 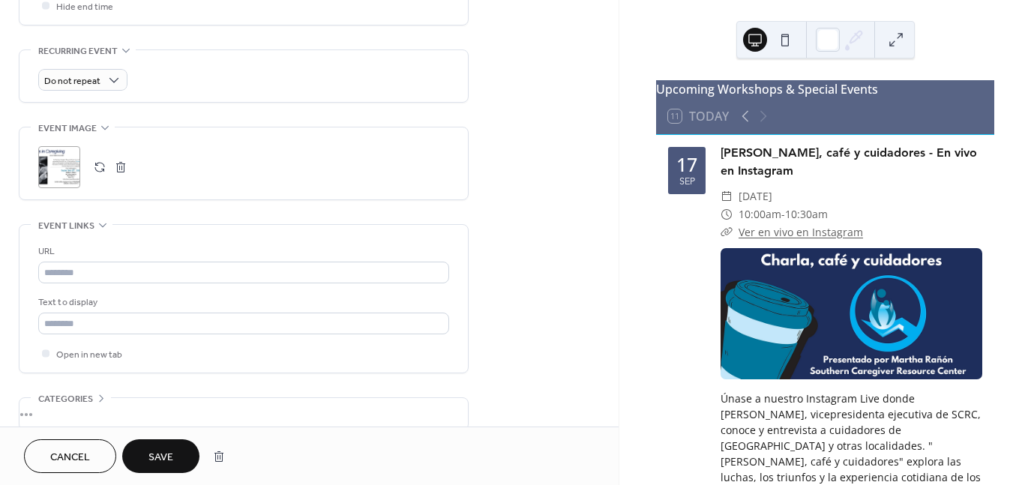 I want to click on span: Cancel, so click(x=70, y=457).